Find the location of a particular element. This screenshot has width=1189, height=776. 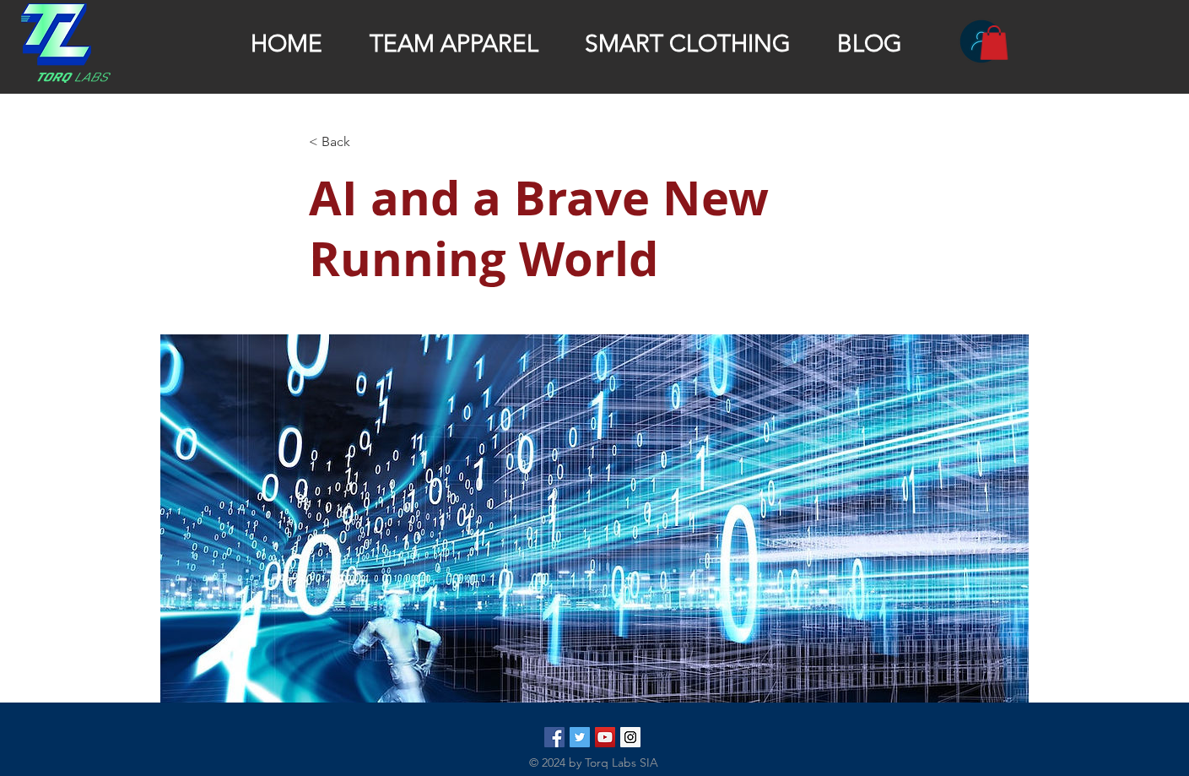

ul: Social Bar is located at coordinates (593, 737).